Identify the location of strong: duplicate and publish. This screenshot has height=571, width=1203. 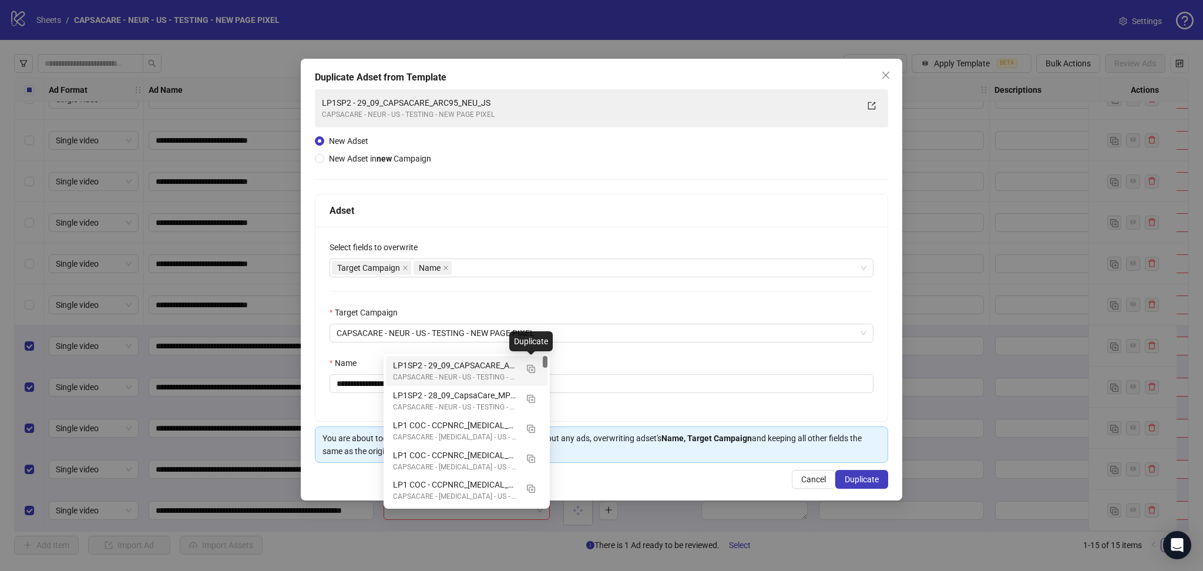
(423, 438).